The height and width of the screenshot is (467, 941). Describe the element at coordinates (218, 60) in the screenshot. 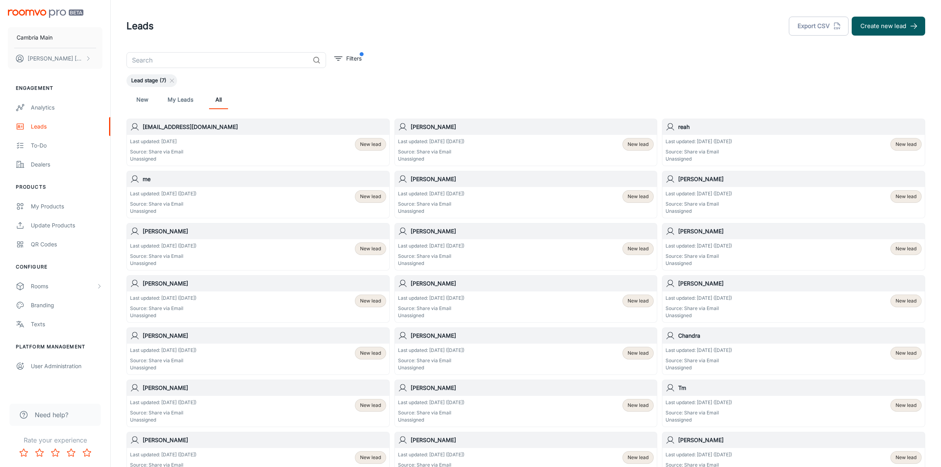

I see `input: Search` at that location.